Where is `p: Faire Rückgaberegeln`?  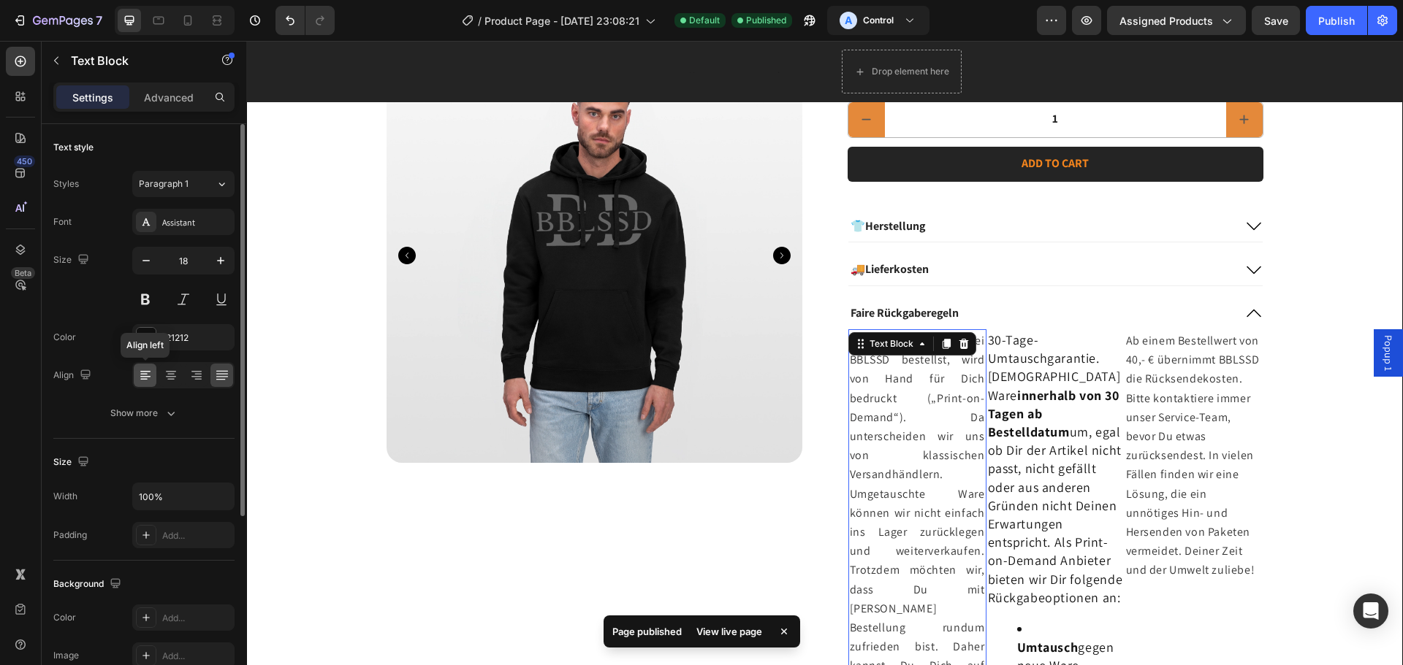 p: Faire Rückgaberegeln is located at coordinates (658, 272).